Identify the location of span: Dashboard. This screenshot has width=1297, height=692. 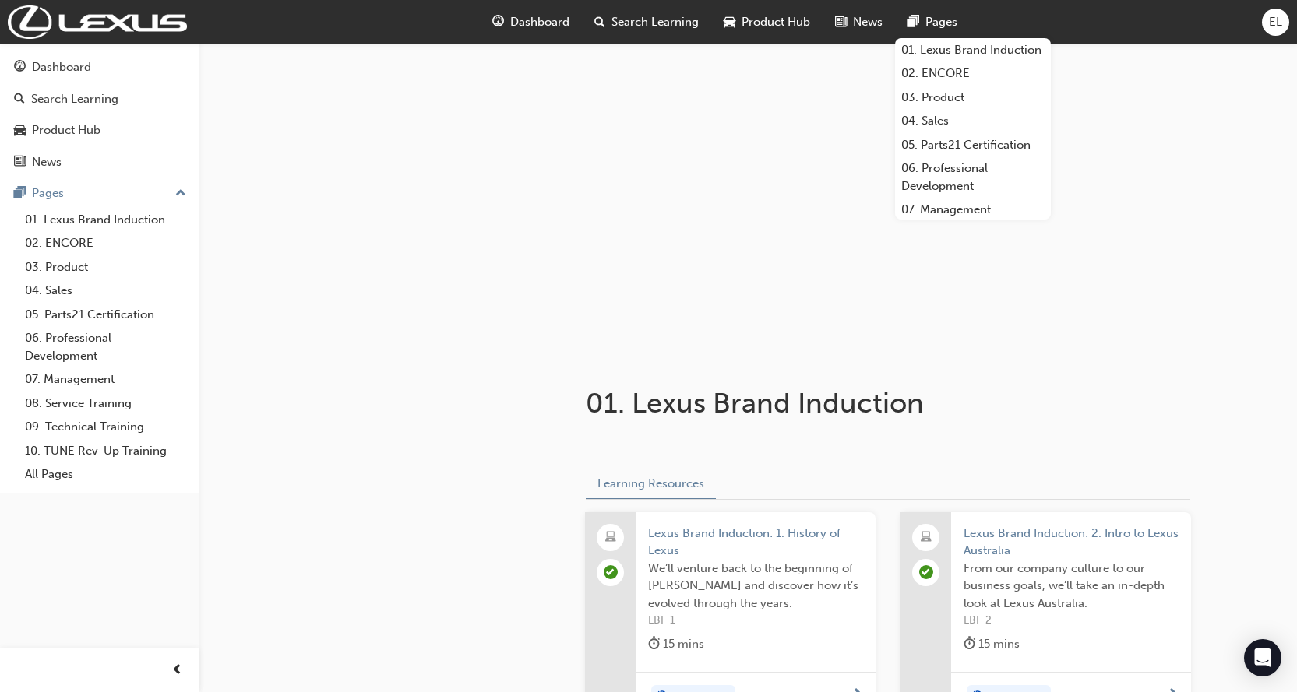
(540, 22).